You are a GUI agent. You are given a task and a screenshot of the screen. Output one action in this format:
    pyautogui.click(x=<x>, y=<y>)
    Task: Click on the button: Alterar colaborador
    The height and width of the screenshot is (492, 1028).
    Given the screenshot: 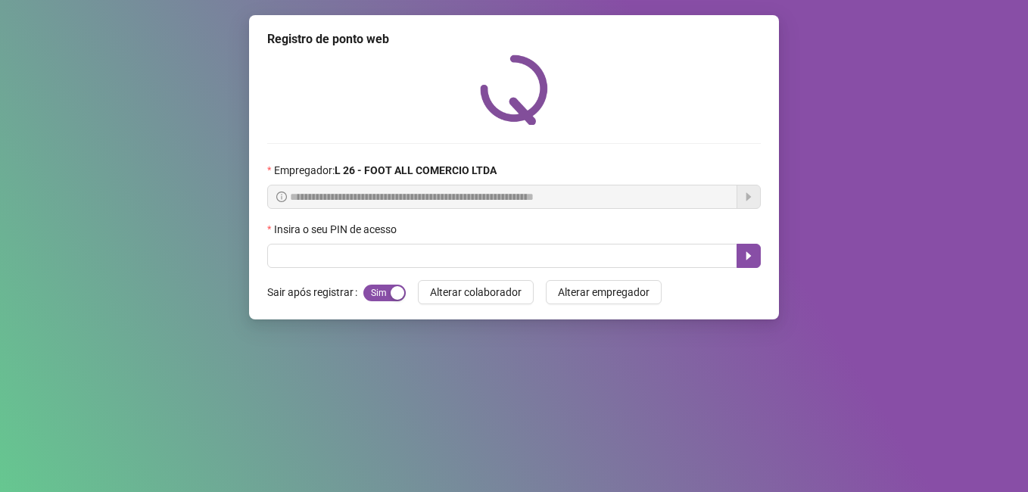 What is the action you would take?
    pyautogui.click(x=475, y=292)
    